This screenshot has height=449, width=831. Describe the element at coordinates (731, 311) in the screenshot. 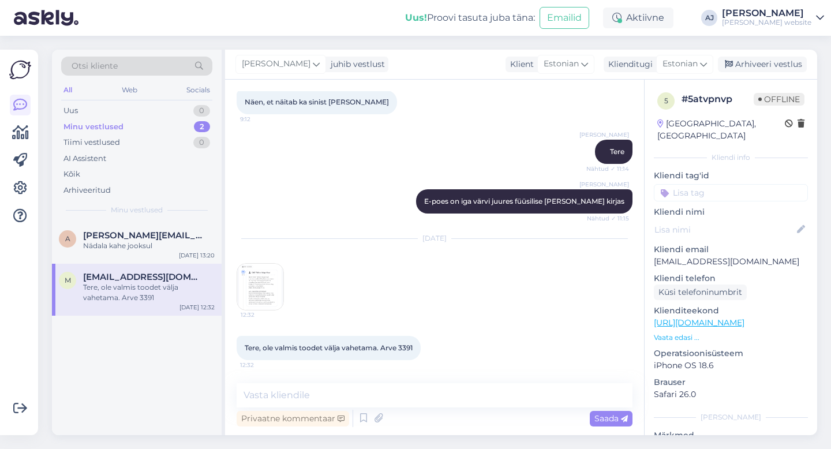

I see `p: Klienditeekond` at that location.